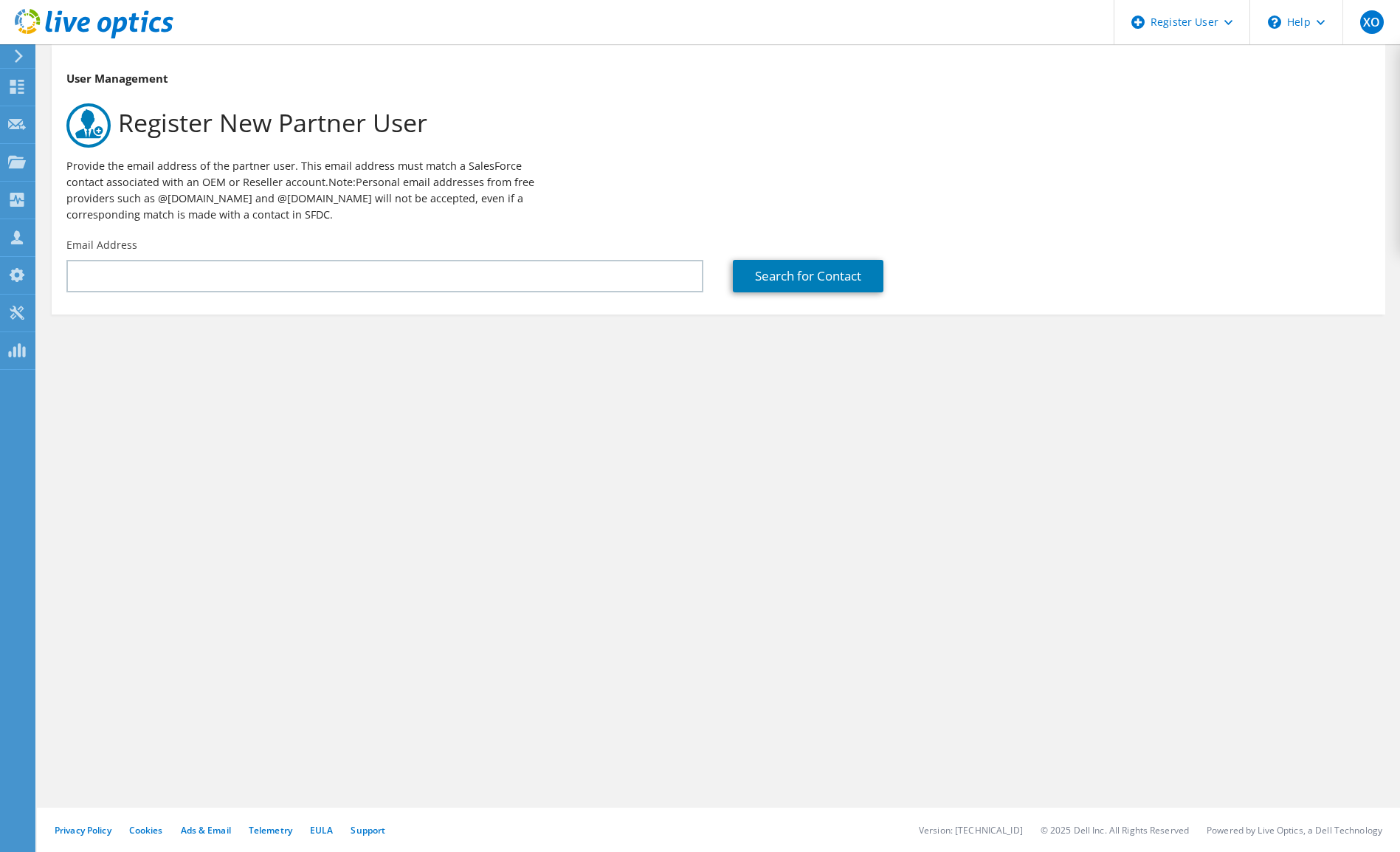  What do you see at coordinates (1372, 23) in the screenshot?
I see `span: XO` at bounding box center [1372, 23].